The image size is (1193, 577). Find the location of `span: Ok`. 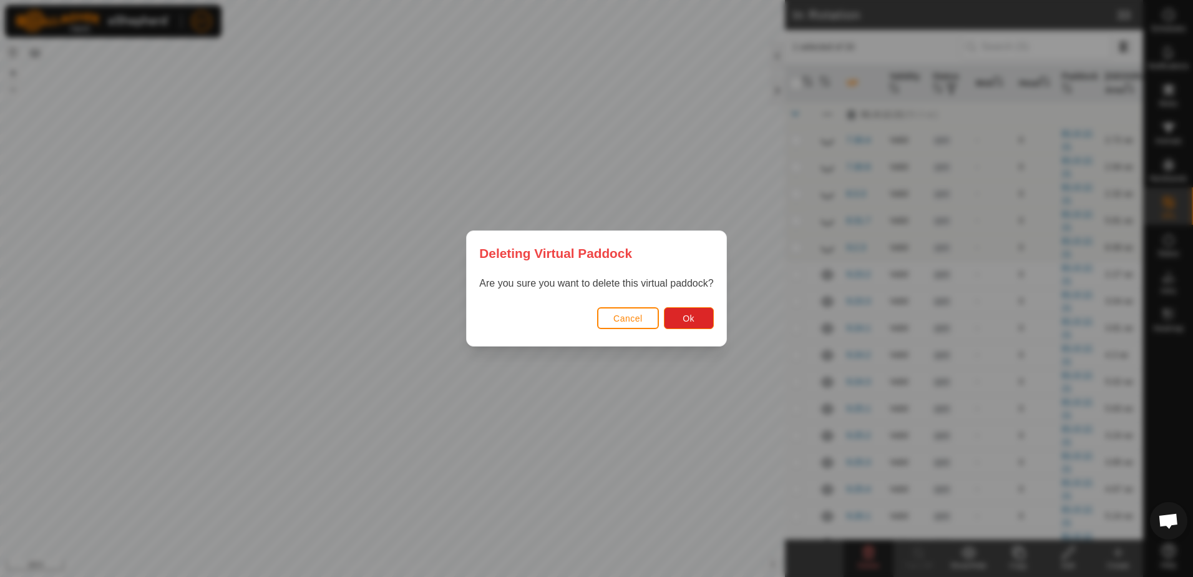

span: Ok is located at coordinates (688, 318).